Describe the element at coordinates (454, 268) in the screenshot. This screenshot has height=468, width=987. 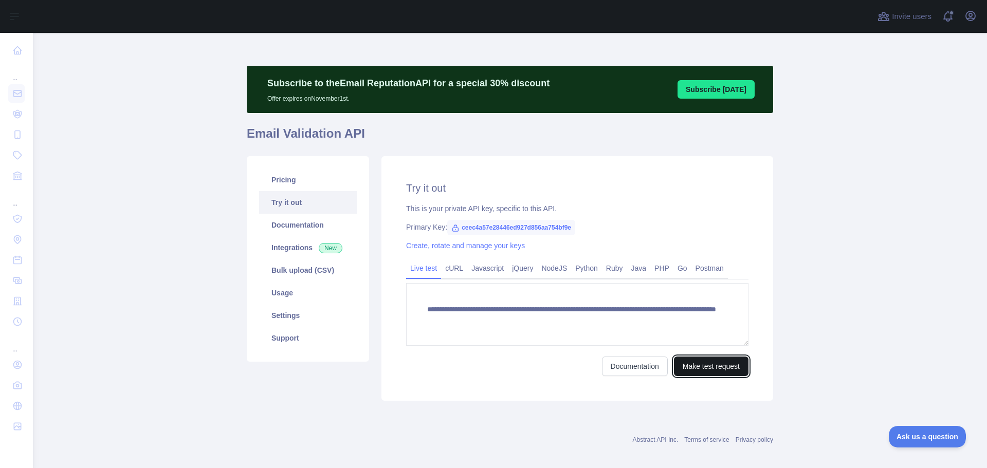
I see `a: cURL` at that location.